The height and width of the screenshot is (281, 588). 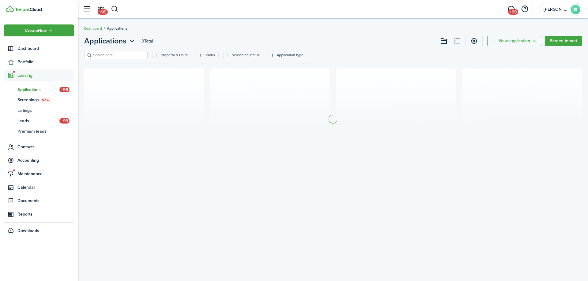 I want to click on filter-tag-label: Property & Units, so click(x=174, y=55).